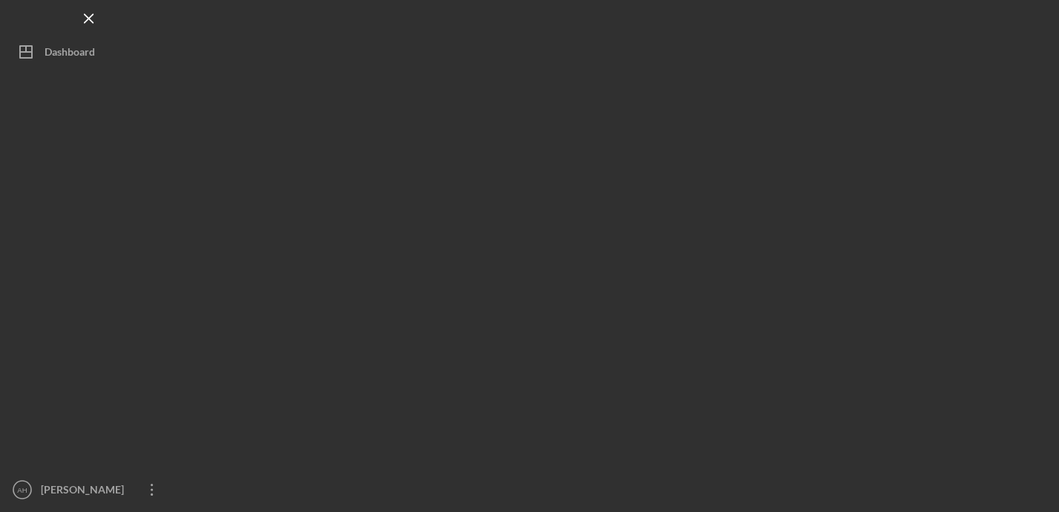 Image resolution: width=1059 pixels, height=512 pixels. Describe the element at coordinates (89, 52) in the screenshot. I see `button: Dashboard` at that location.